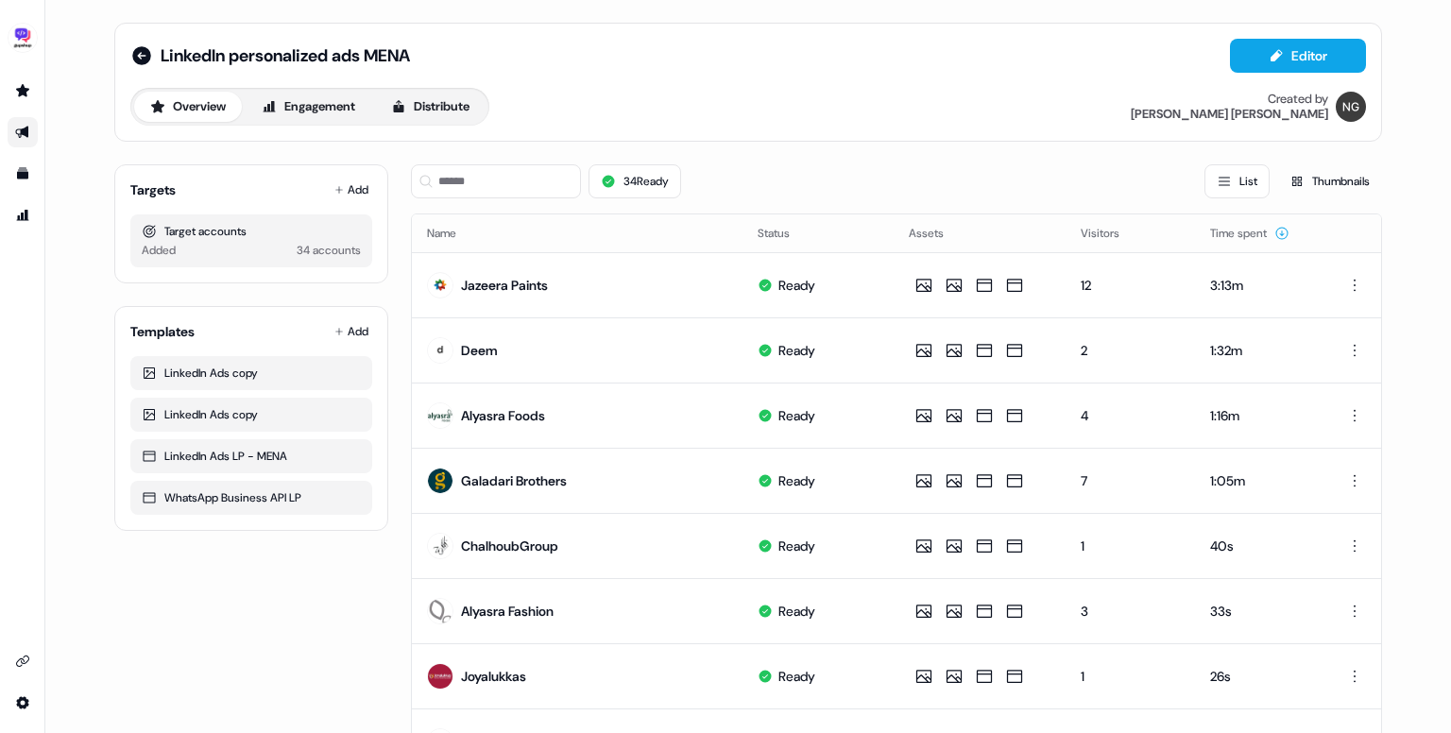 The height and width of the screenshot is (733, 1451). Describe the element at coordinates (1236, 181) in the screenshot. I see `button: List` at that location.